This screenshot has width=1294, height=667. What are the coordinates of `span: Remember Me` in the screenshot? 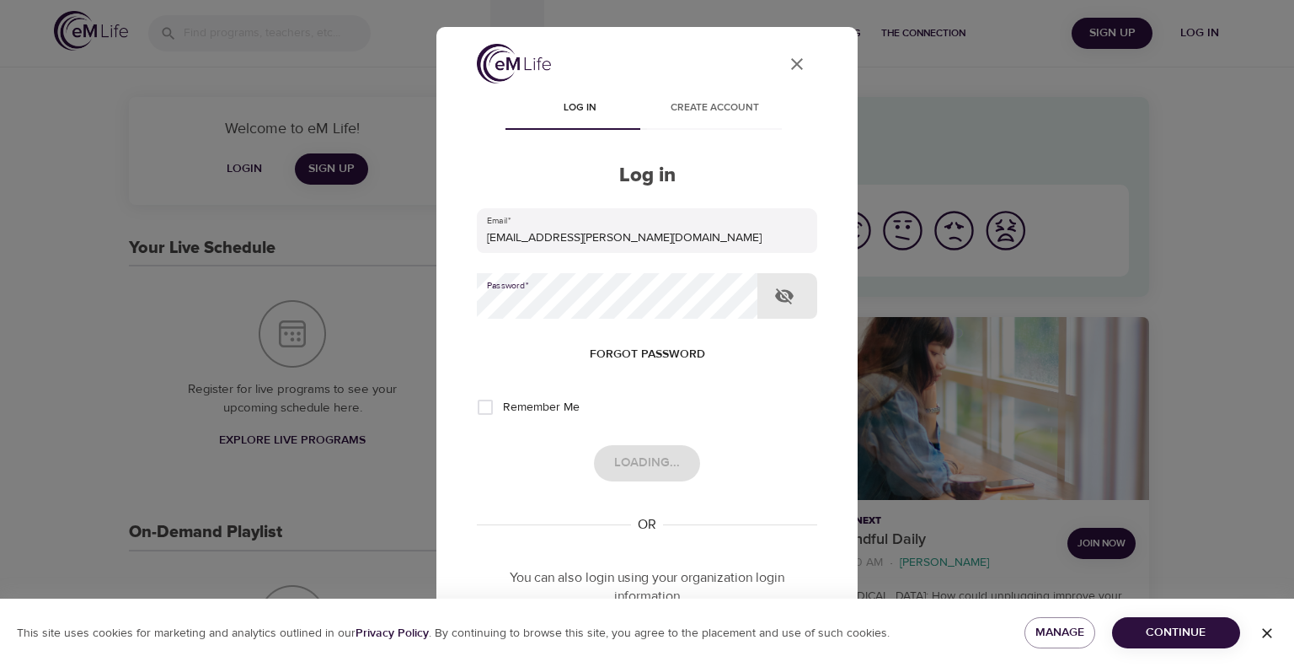 It's located at (541, 407).